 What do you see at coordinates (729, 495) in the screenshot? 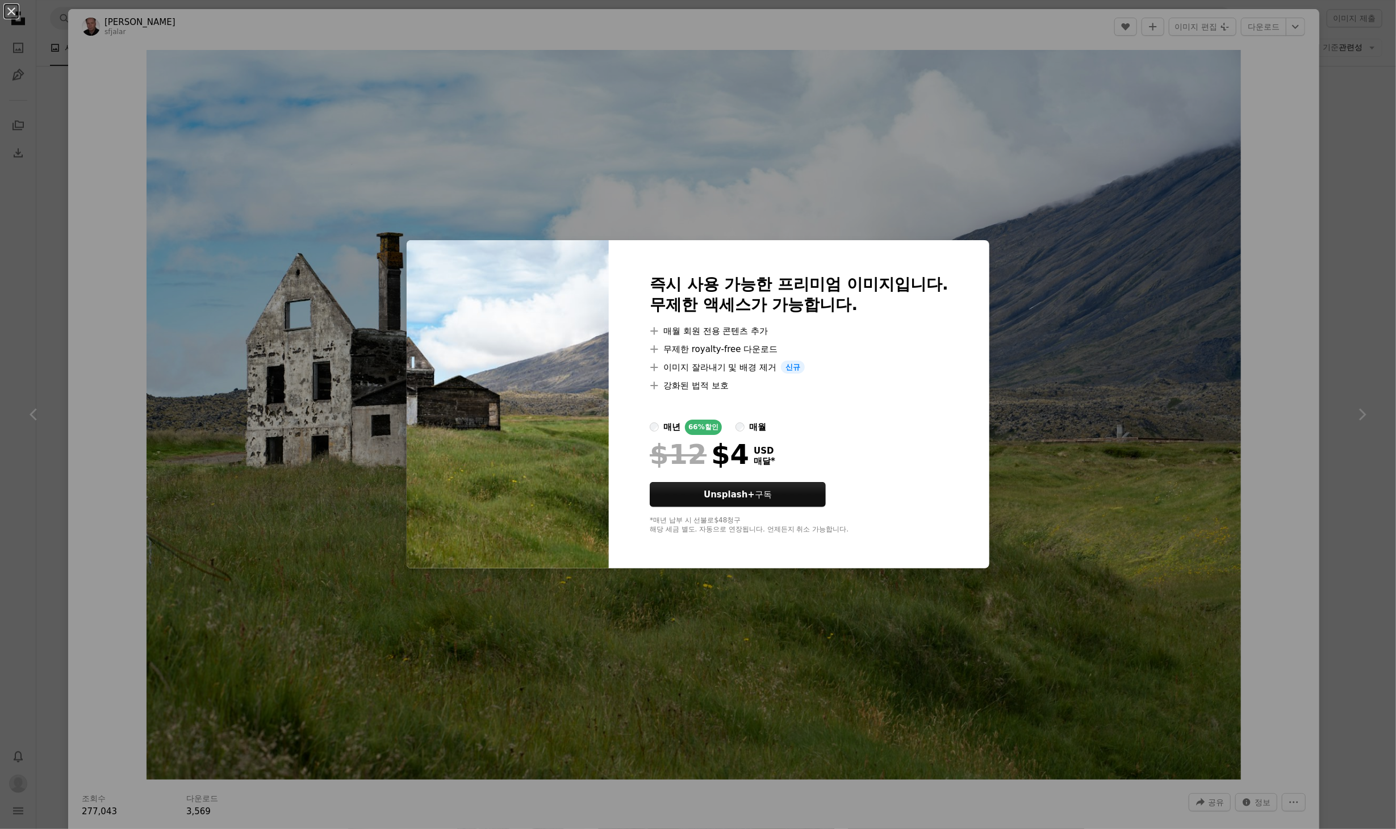
I see `strong: Unsplash+` at bounding box center [729, 495].